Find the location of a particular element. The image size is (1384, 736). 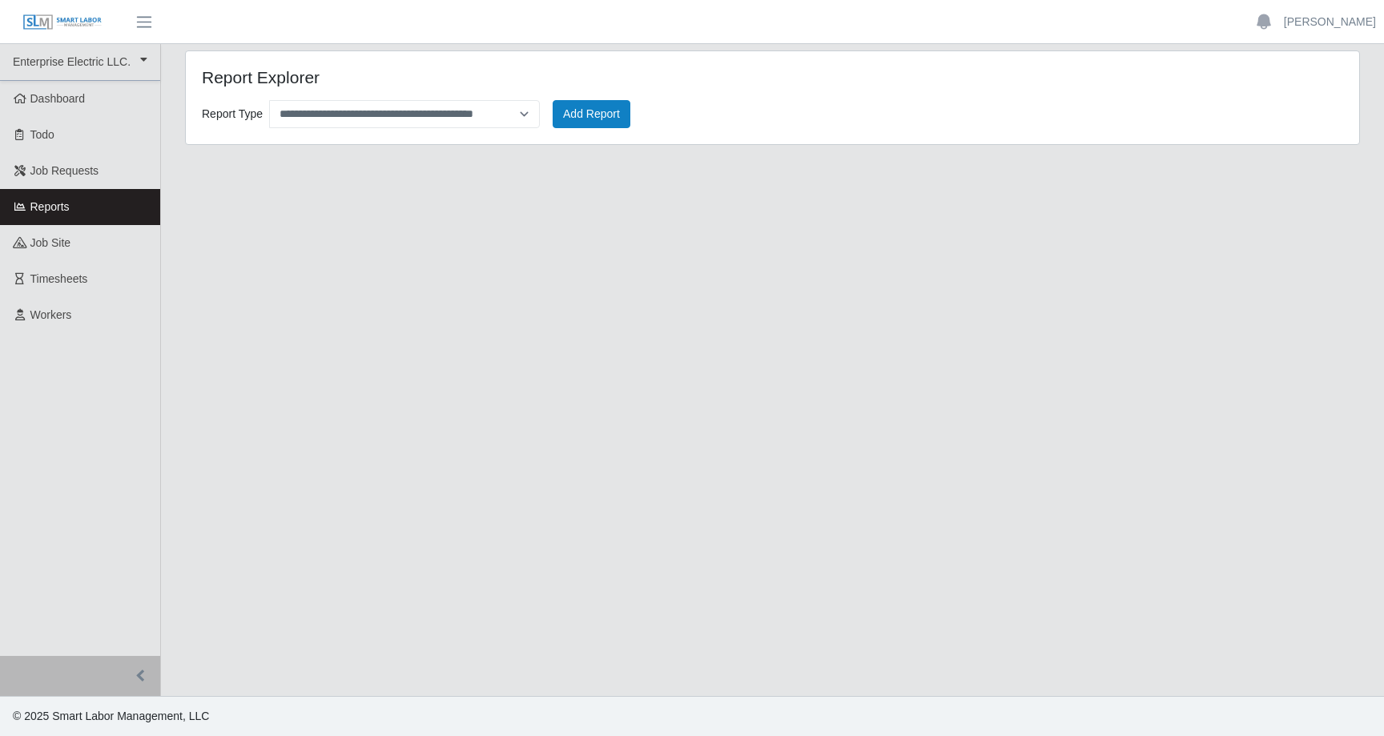

h4: Report Explorer is located at coordinates (432, 77).